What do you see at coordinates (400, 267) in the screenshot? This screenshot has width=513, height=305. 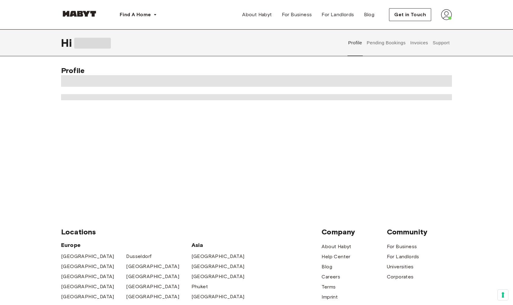 I see `a: Universities` at bounding box center [400, 267].